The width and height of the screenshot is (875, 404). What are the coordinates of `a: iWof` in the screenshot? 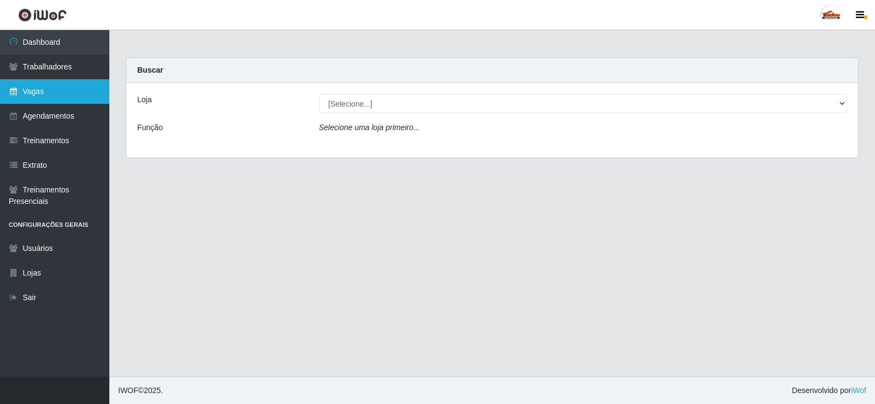 It's located at (859, 391).